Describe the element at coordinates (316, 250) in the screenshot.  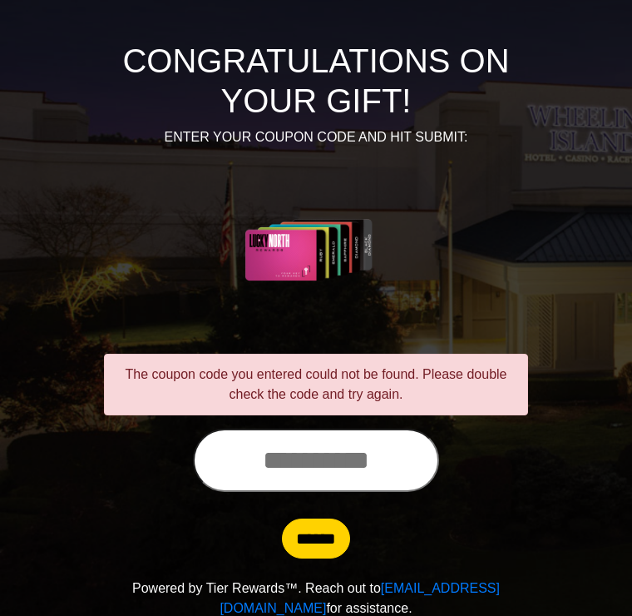
I see `img: Center Image` at that location.